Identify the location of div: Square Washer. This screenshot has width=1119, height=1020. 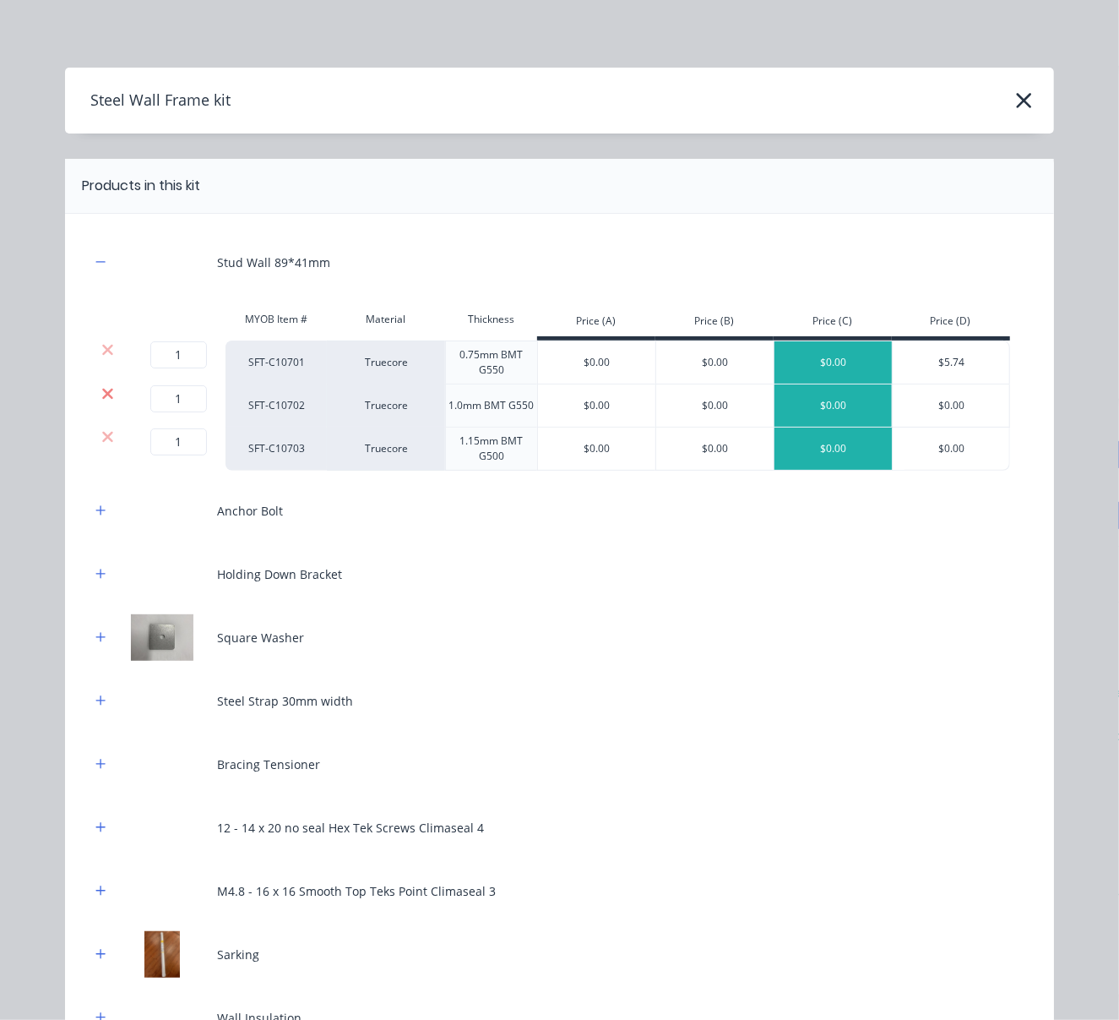
(260, 637).